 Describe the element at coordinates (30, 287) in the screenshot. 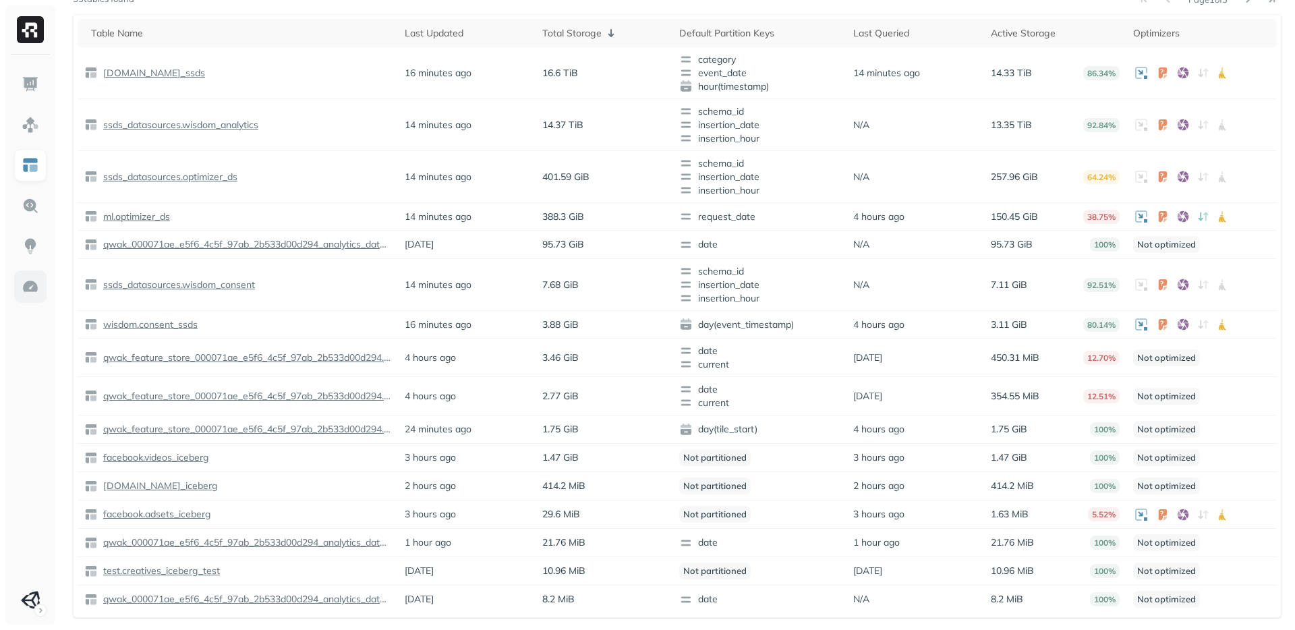

I see `img: Optimization` at that location.